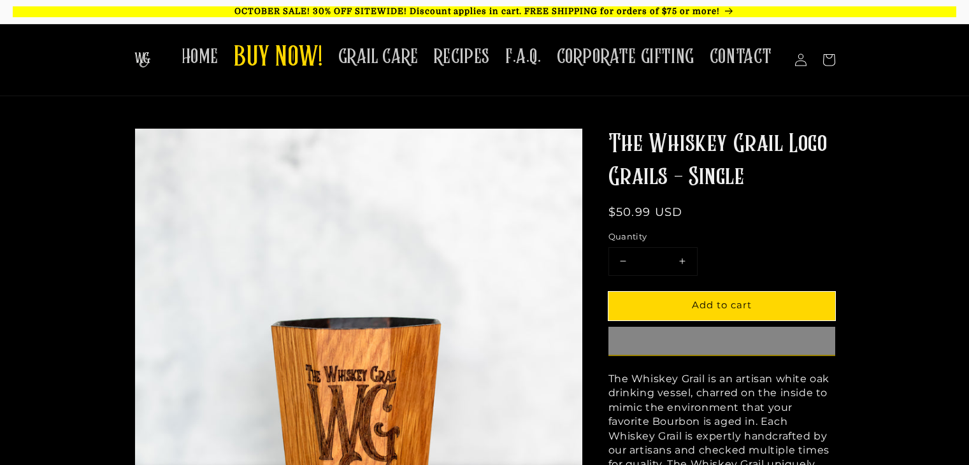 This screenshot has width=969, height=465. Describe the element at coordinates (200, 57) in the screenshot. I see `span: HOME` at that location.